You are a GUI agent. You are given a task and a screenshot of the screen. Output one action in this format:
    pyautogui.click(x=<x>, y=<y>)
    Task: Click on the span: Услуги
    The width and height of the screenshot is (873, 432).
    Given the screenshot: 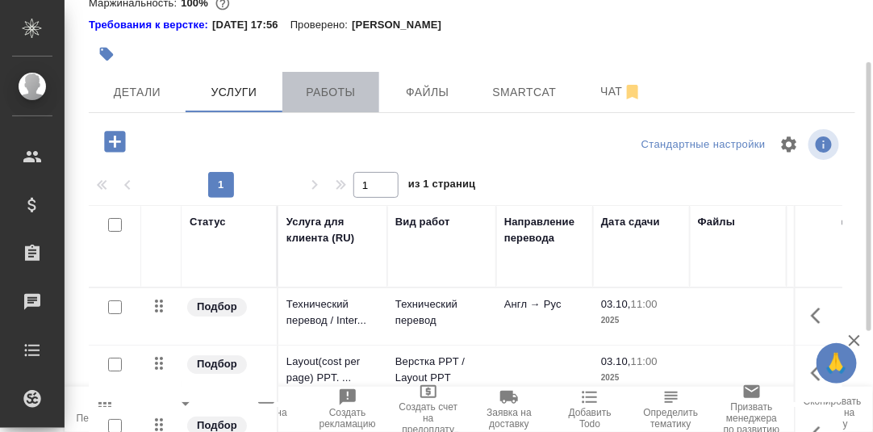 What is the action you would take?
    pyautogui.click(x=234, y=92)
    